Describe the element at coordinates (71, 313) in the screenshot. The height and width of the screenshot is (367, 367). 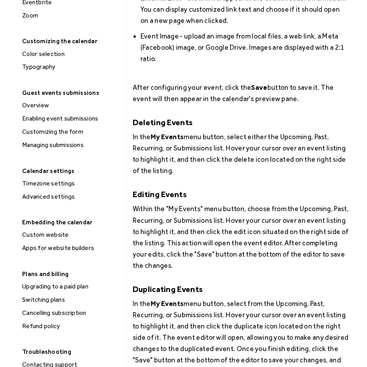
I see `a: Cancelling subscription` at that location.